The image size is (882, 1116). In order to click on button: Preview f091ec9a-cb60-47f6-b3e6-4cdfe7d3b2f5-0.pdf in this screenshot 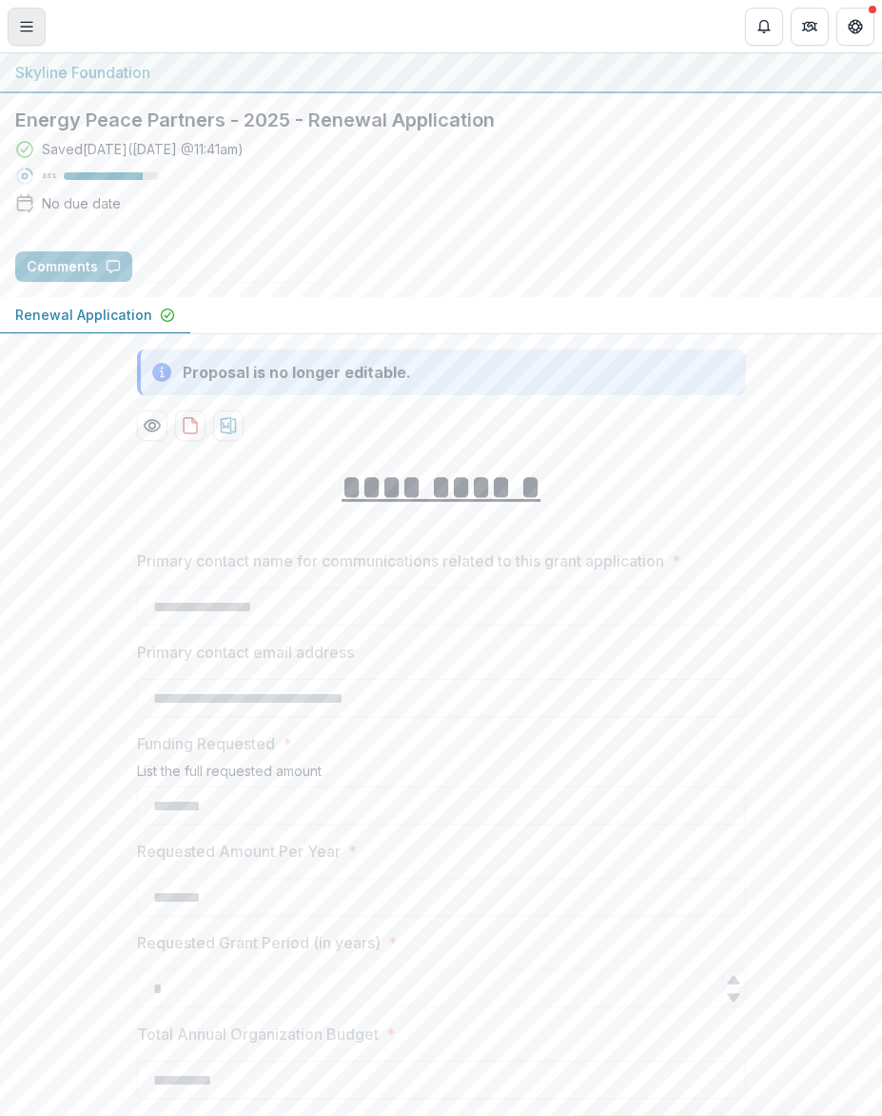, I will do `click(152, 425)`.